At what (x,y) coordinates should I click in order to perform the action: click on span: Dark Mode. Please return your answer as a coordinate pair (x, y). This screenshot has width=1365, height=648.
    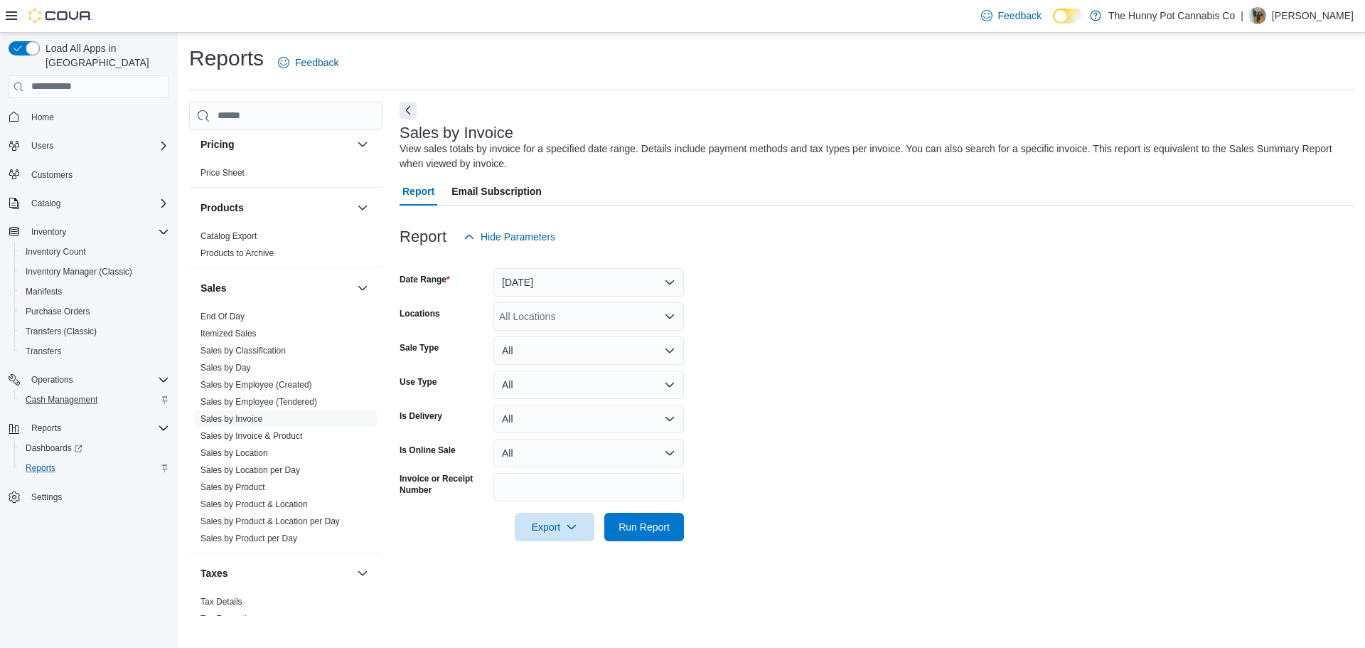
    Looking at the image, I should click on (1053, 23).